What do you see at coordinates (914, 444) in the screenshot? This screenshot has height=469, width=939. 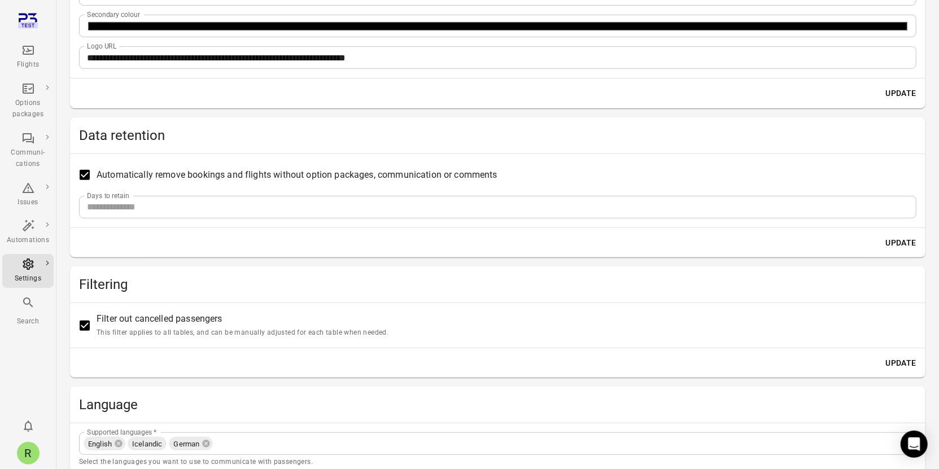 I see `div: Open Intercom Messenger` at bounding box center [914, 444].